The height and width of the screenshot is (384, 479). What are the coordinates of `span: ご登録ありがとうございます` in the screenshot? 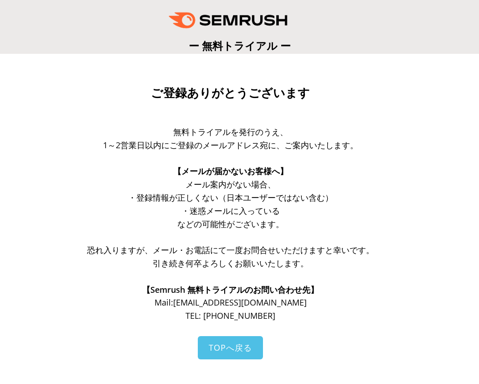 It's located at (230, 93).